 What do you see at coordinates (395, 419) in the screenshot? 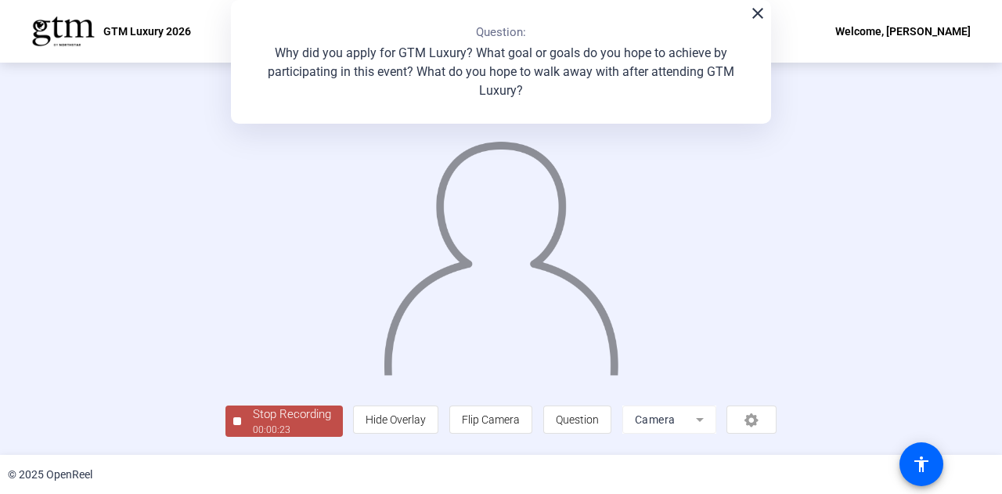
I see `button: Hide Overlay` at bounding box center [395, 419].